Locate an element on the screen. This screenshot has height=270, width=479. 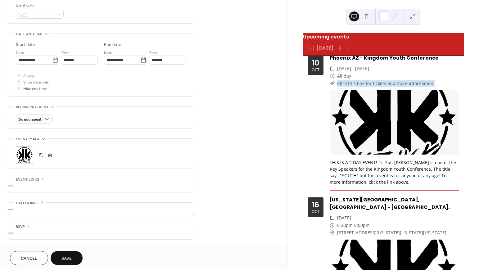
span: Show date only is located at coordinates (36, 82).